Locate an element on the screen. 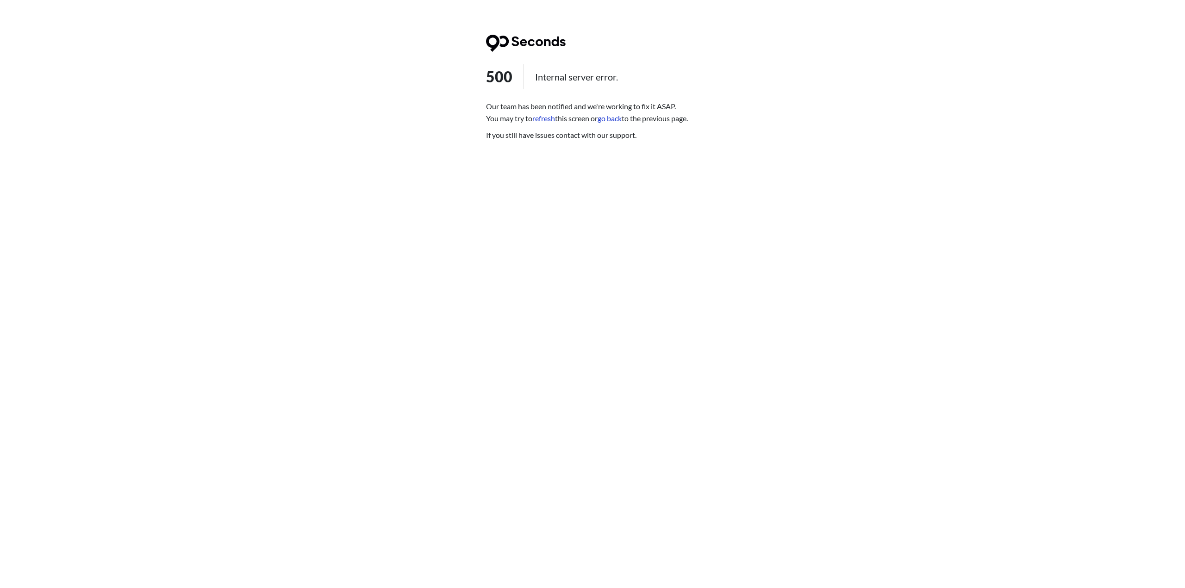  p: Our team has been notified and we're working to fix it ASAP. You may try to this screen or to the... is located at coordinates (593, 113).